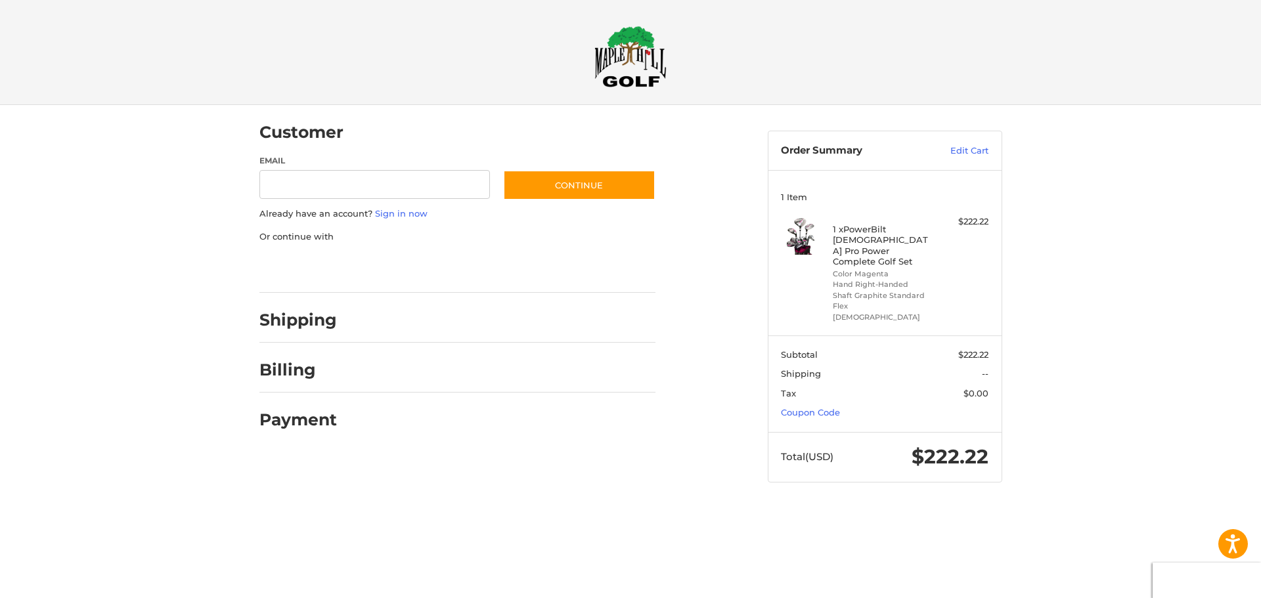  What do you see at coordinates (955, 151) in the screenshot?
I see `a: Edit Cart` at bounding box center [955, 151].